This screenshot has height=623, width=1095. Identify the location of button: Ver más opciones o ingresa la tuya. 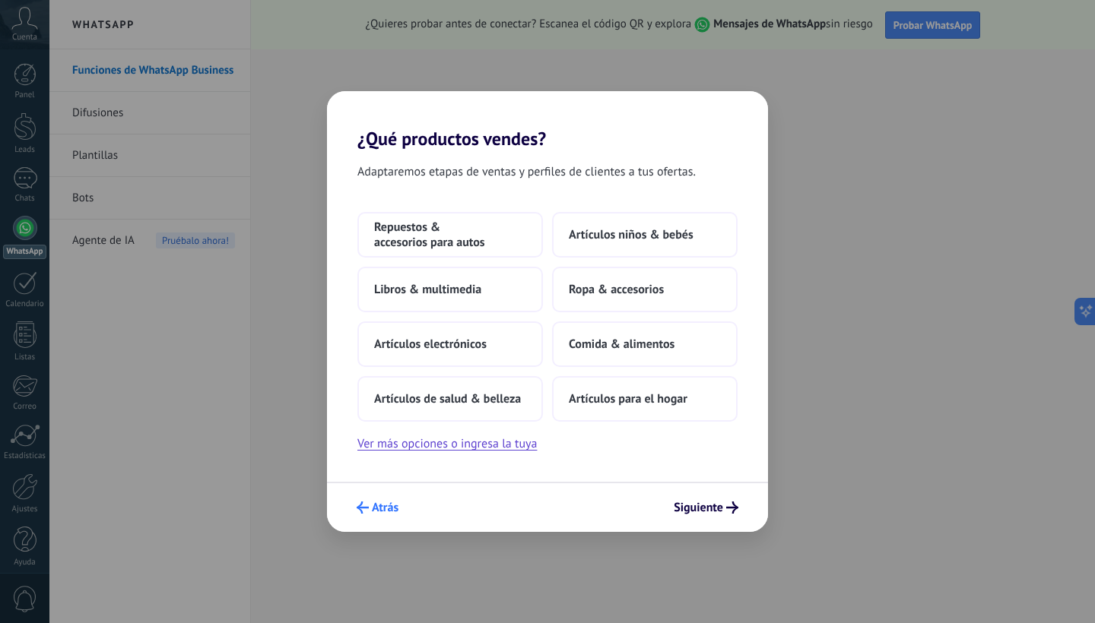
(447, 444).